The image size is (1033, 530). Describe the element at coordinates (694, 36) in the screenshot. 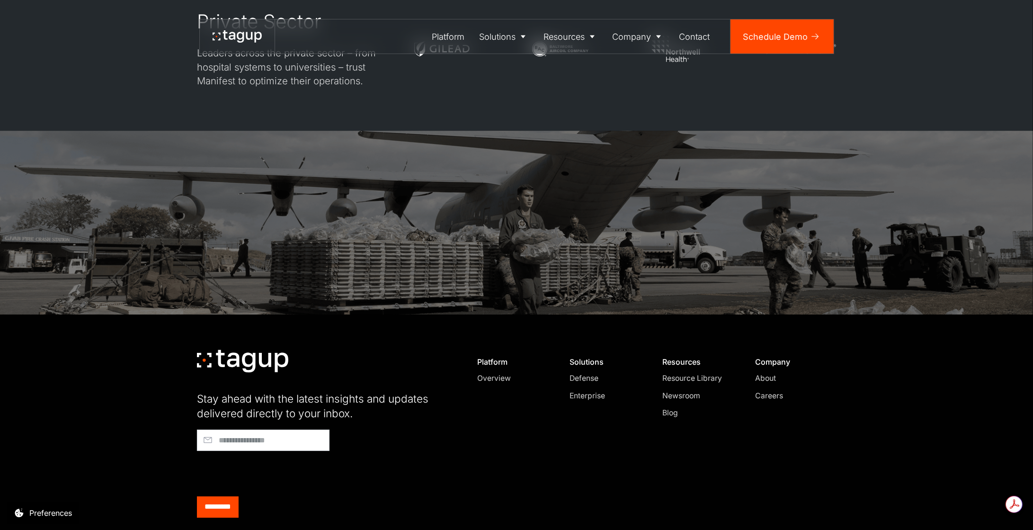

I see `a: Contact` at that location.